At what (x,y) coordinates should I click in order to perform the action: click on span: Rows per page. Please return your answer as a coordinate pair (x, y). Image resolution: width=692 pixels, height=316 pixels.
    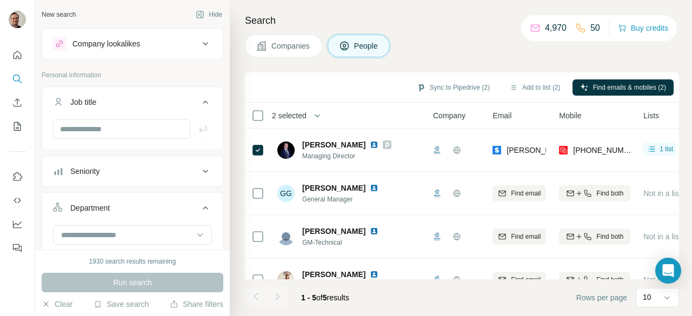
    Looking at the image, I should click on (602, 298).